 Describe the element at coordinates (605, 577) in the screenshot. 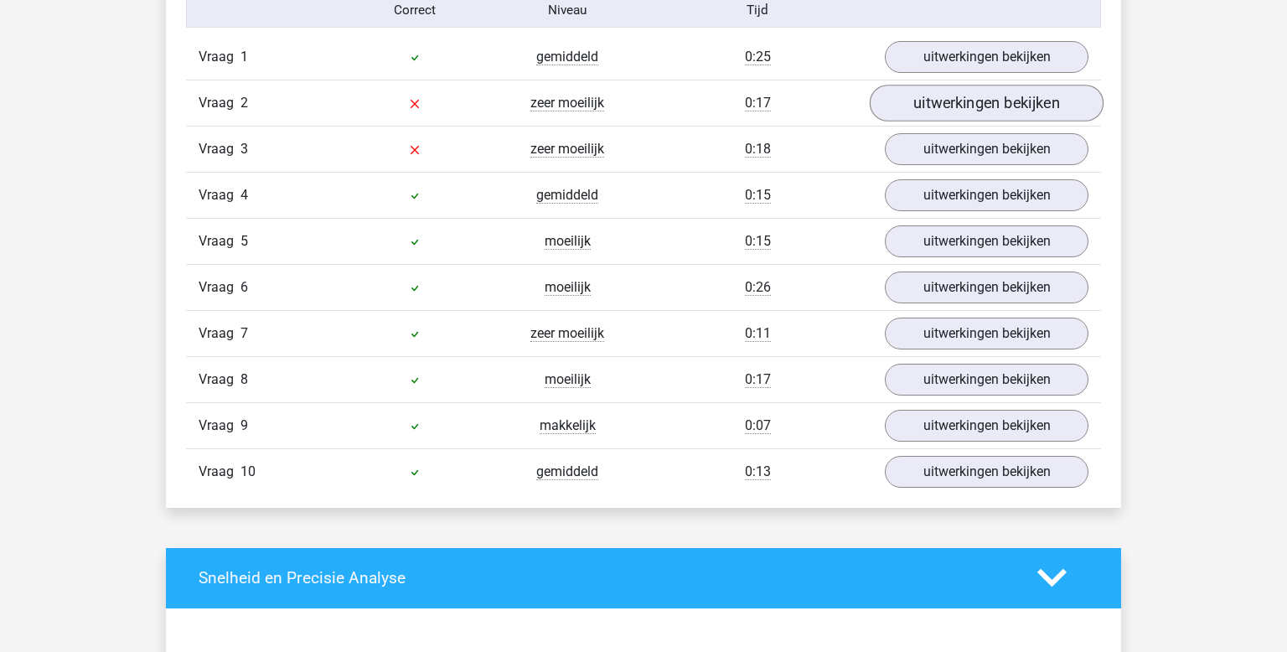

I see `h4: Snelheid en Precisie Analyse` at that location.